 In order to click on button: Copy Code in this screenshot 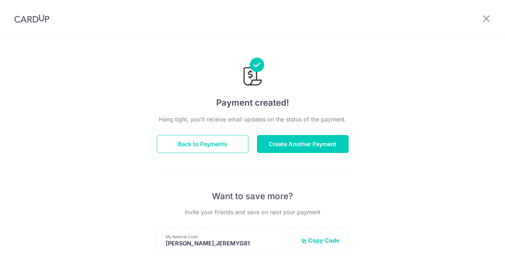, I will do `click(320, 240)`.